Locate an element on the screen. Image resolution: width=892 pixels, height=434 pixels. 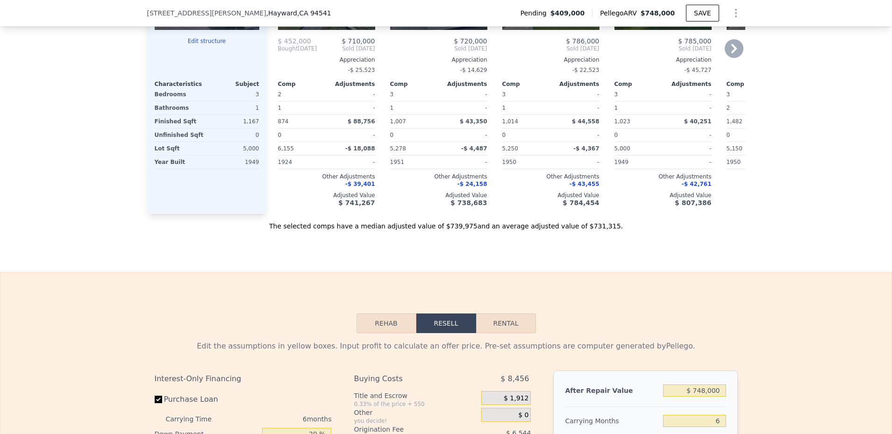
span: 1,023 is located at coordinates (623, 122).